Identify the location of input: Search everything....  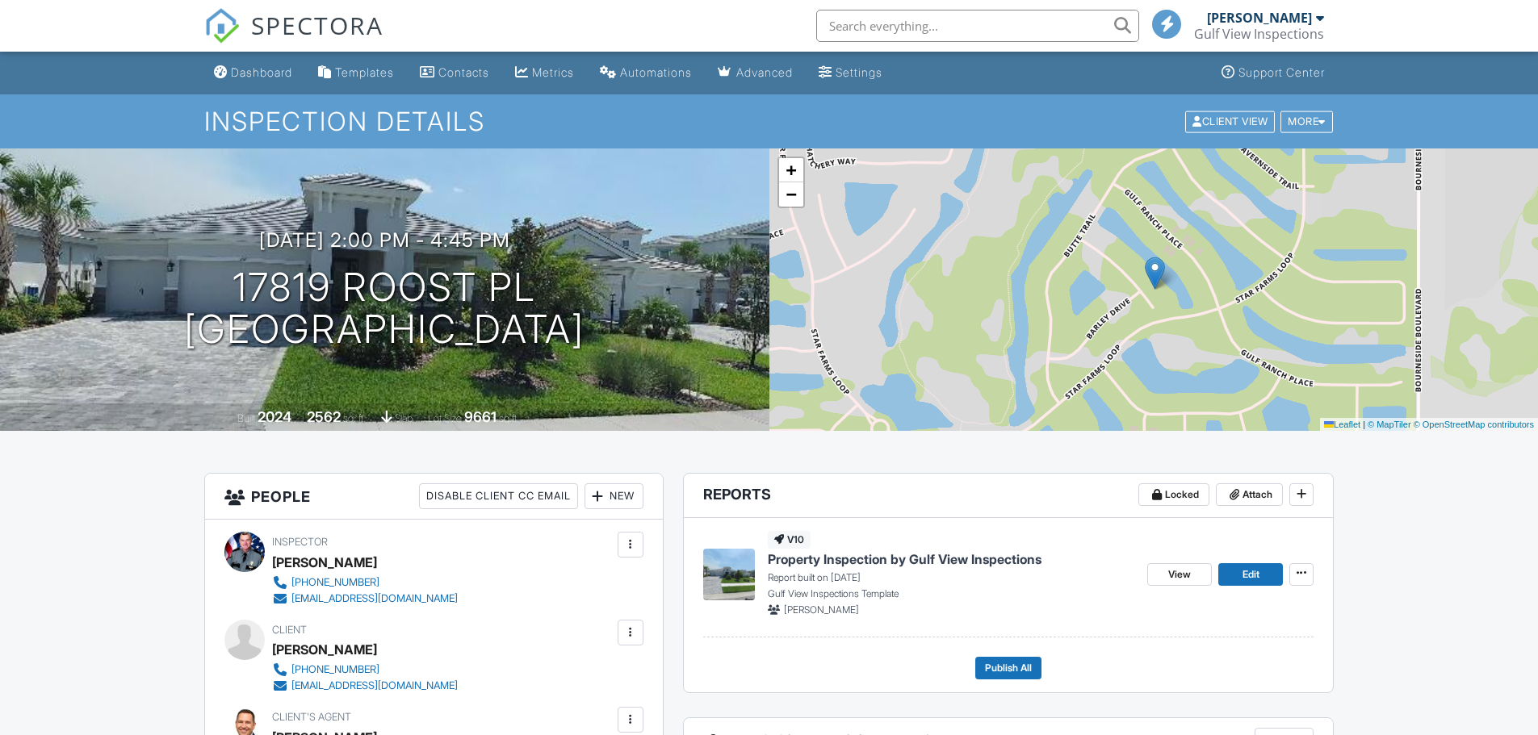
(977, 26).